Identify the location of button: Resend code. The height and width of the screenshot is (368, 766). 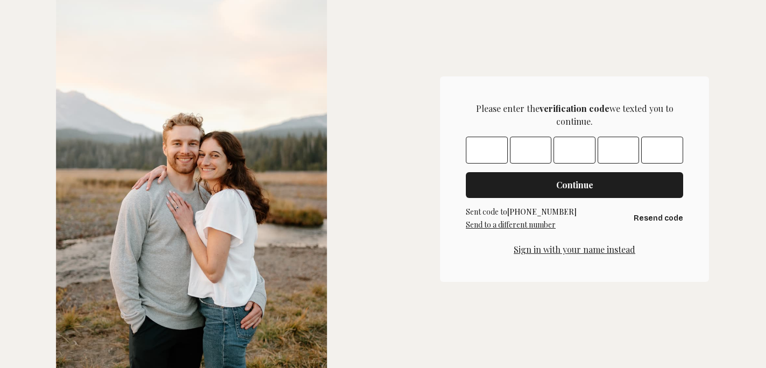
(659, 218).